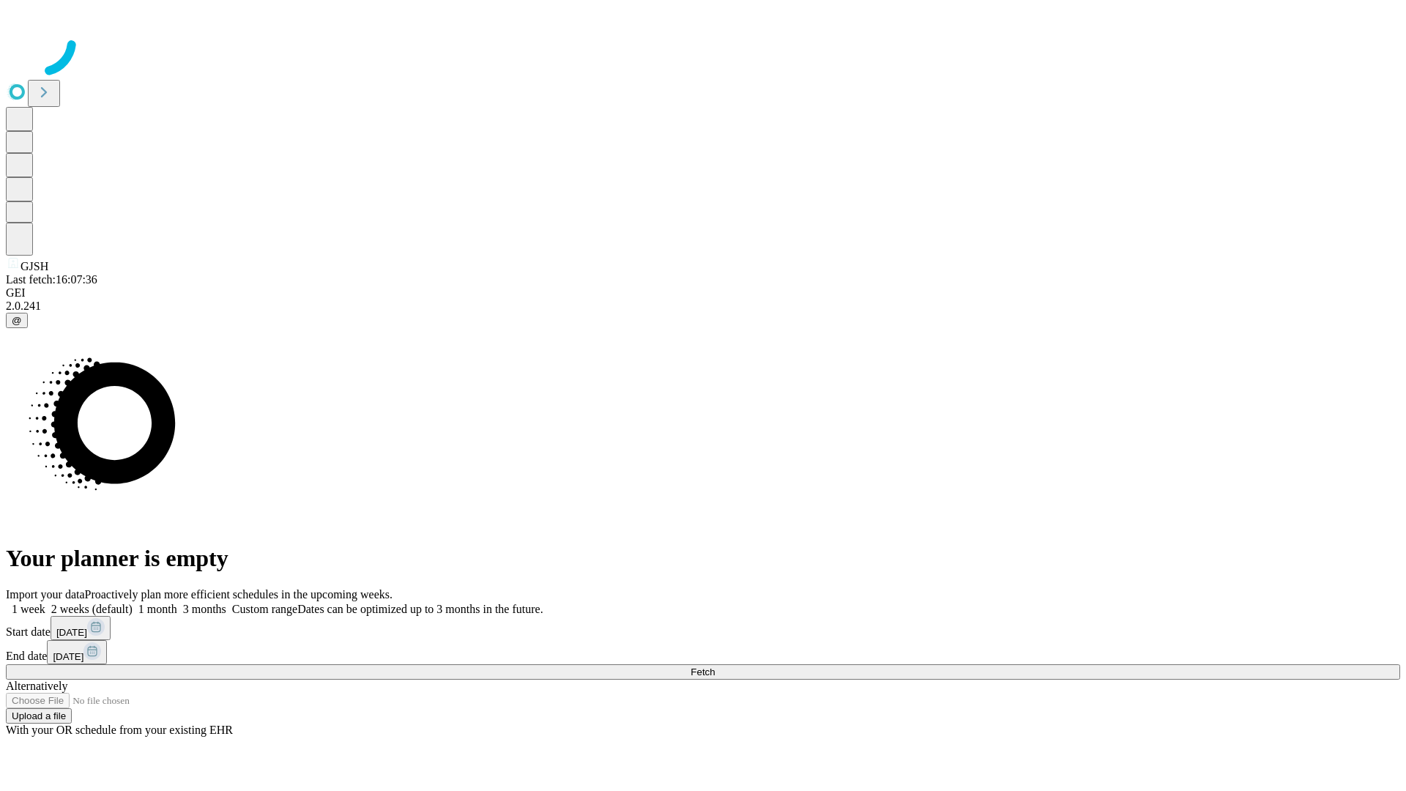 This screenshot has width=1406, height=791. Describe the element at coordinates (51, 279) in the screenshot. I see `span: Last fetch: 16:07:36` at that location.